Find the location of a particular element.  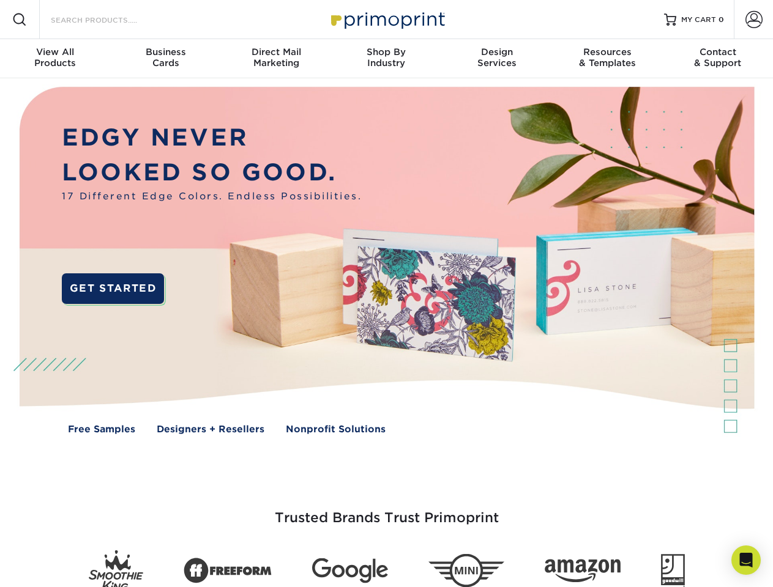

input: SEARCH PRODUCTS..... is located at coordinates (109, 20).